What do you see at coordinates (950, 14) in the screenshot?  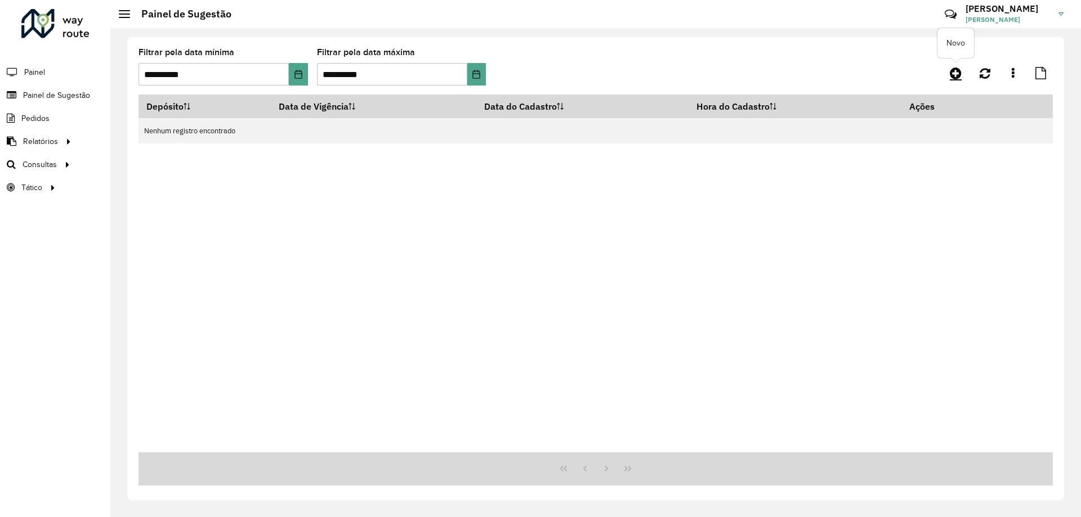 I see `a: Contato Rápido` at bounding box center [950, 14].